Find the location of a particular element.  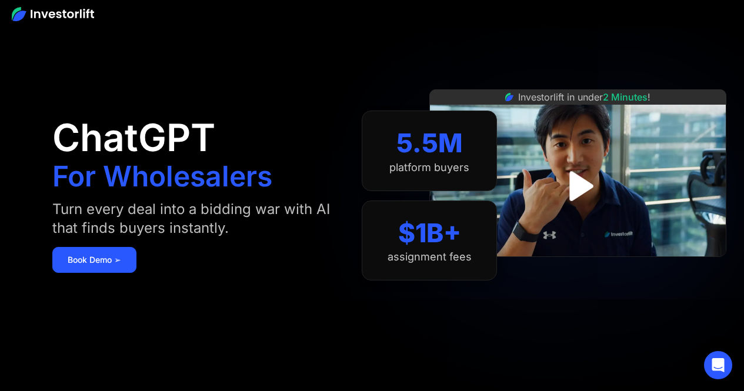

div: platform buyers is located at coordinates (429, 168).